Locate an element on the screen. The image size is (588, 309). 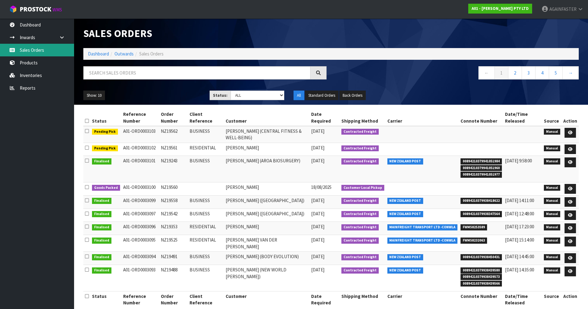
td: A01-ORD0003093 is located at coordinates (140, 278).